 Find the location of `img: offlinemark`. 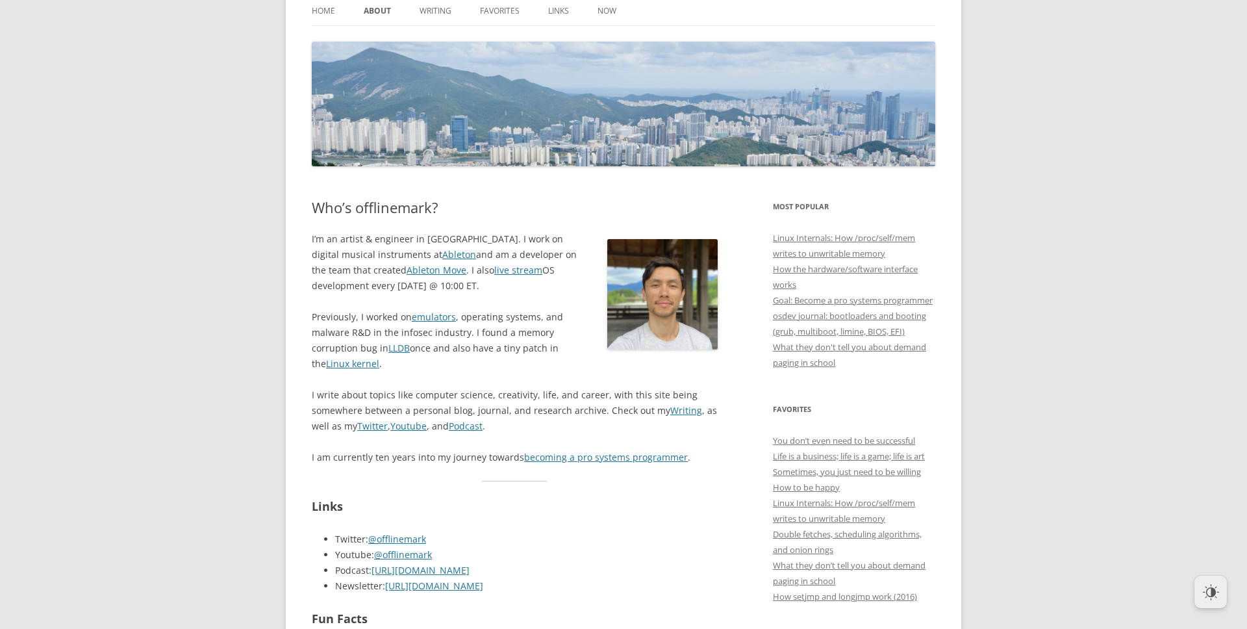

img: offlinemark is located at coordinates (624, 104).